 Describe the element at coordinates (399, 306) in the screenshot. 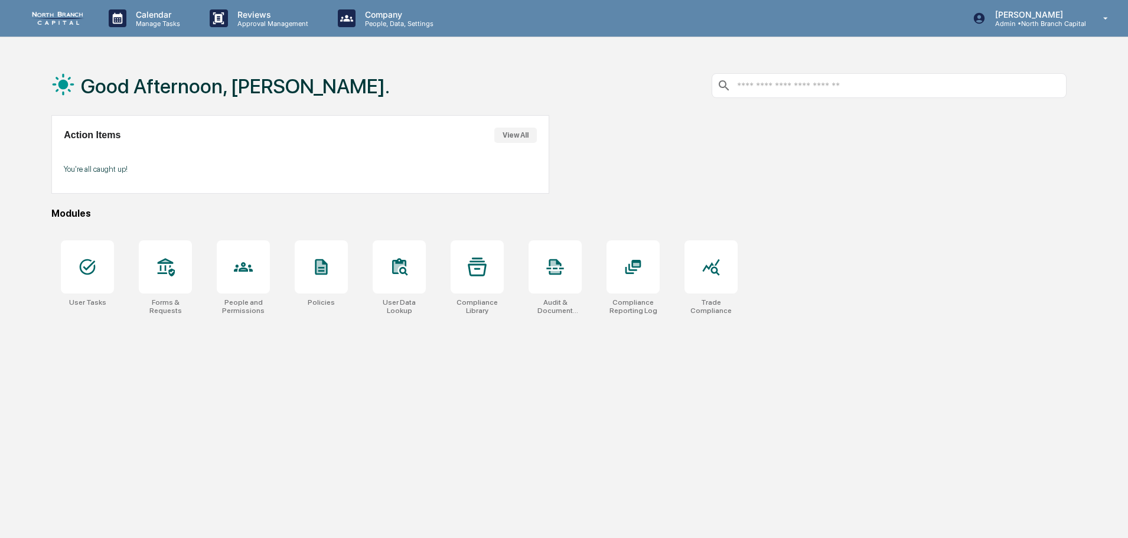

I see `div: User Data Lookup` at that location.